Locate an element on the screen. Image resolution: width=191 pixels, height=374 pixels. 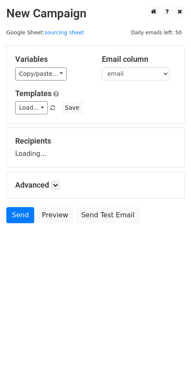
a: Send Test Email is located at coordinates (108, 215).